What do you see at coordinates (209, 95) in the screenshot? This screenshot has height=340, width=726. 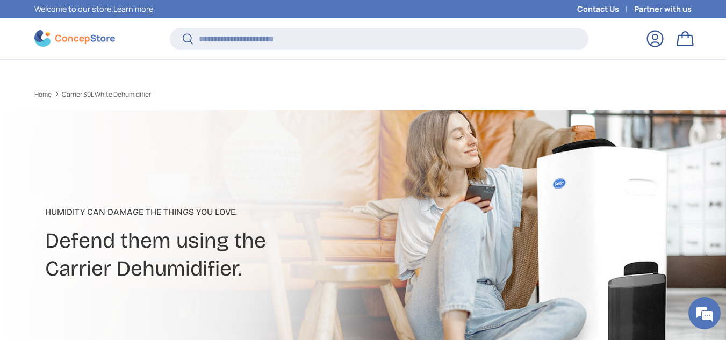 I see `nav: Breadcrumbs` at bounding box center [209, 95].